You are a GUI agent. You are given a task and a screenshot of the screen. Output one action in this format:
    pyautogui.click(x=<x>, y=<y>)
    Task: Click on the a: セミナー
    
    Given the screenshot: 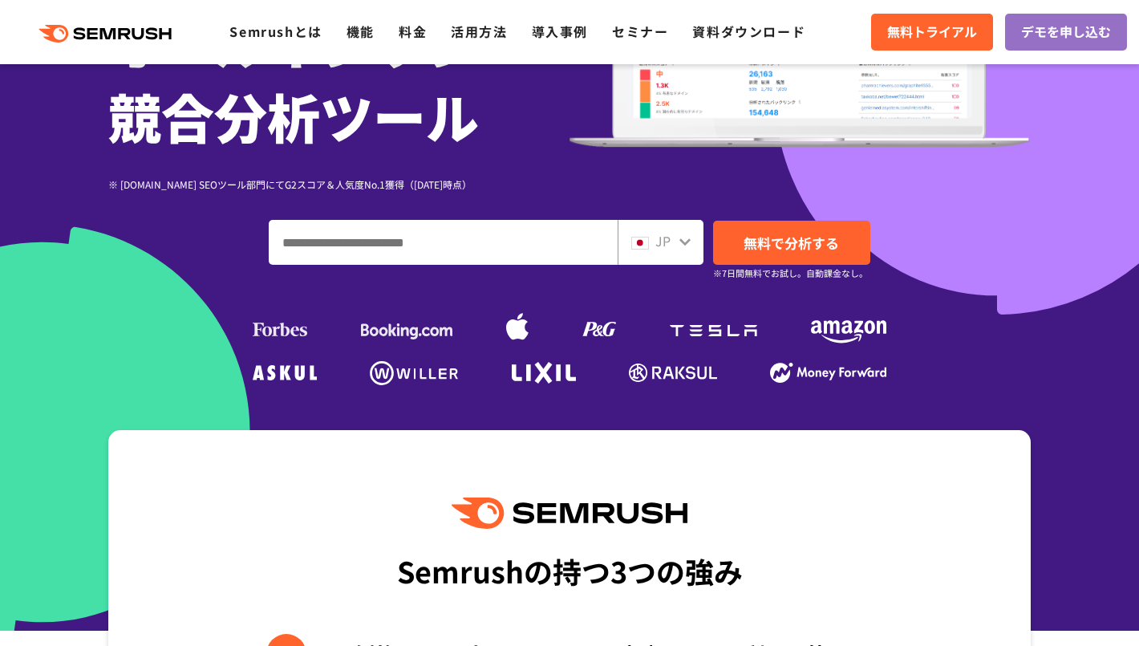 What is the action you would take?
    pyautogui.click(x=640, y=31)
    